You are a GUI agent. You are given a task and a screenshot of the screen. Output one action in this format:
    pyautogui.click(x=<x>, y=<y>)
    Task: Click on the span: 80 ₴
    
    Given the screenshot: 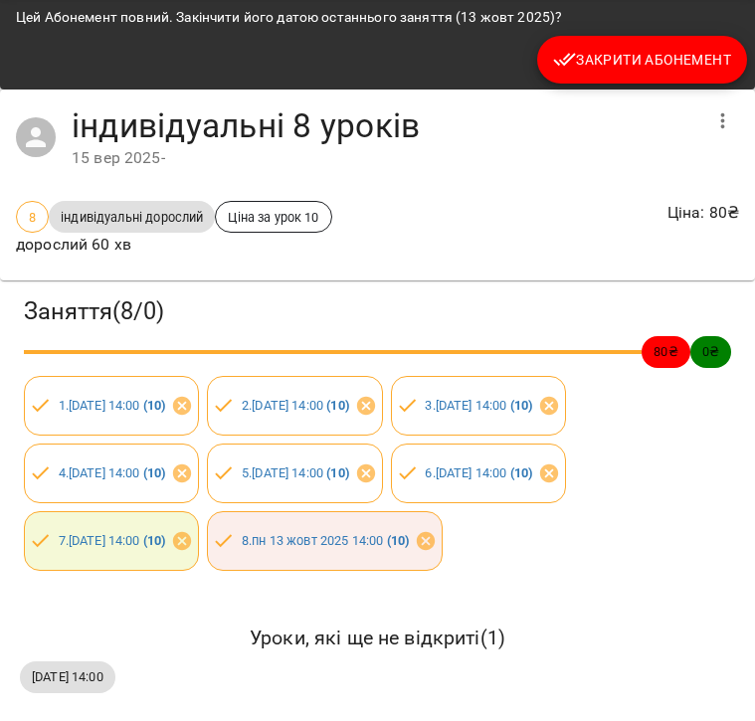 What is the action you would take?
    pyautogui.click(x=665, y=351)
    